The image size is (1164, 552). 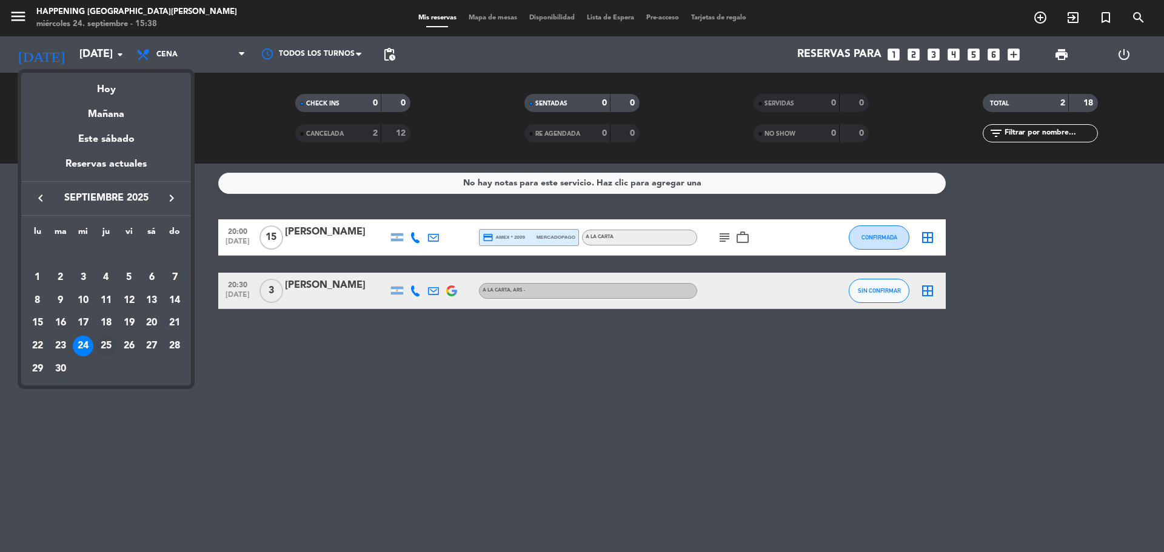 What do you see at coordinates (175, 323) in the screenshot?
I see `td: 21 de septiembre de 2025` at bounding box center [175, 323].